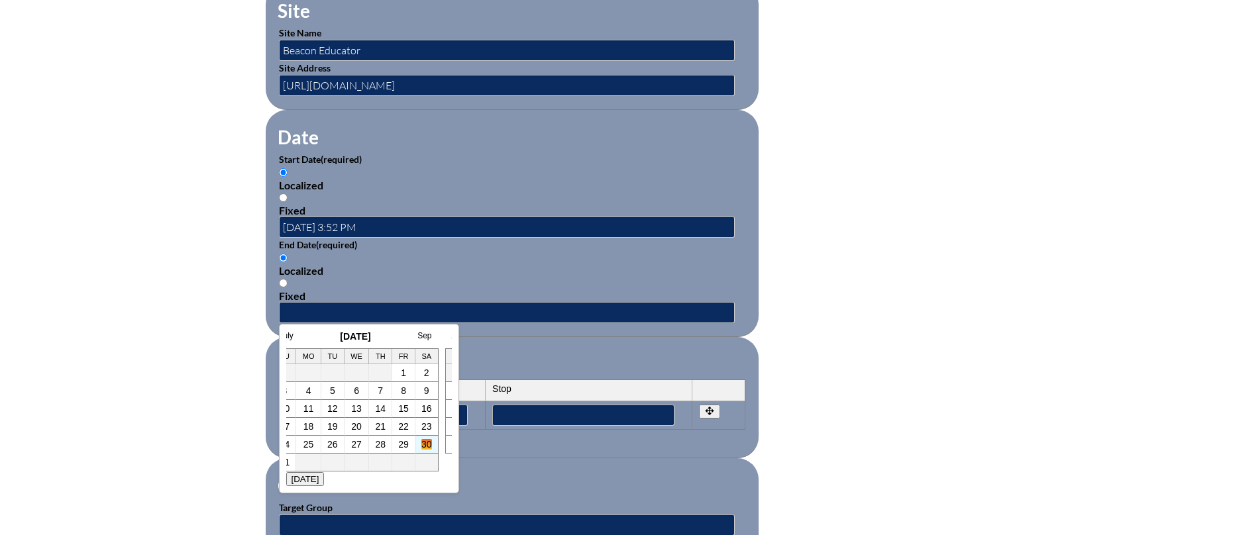 Image resolution: width=1233 pixels, height=535 pixels. I want to click on a: 7, so click(380, 391).